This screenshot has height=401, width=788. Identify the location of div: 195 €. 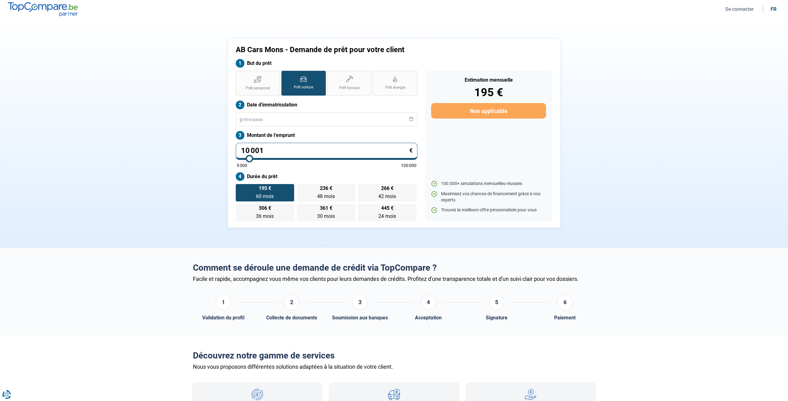
(488, 93).